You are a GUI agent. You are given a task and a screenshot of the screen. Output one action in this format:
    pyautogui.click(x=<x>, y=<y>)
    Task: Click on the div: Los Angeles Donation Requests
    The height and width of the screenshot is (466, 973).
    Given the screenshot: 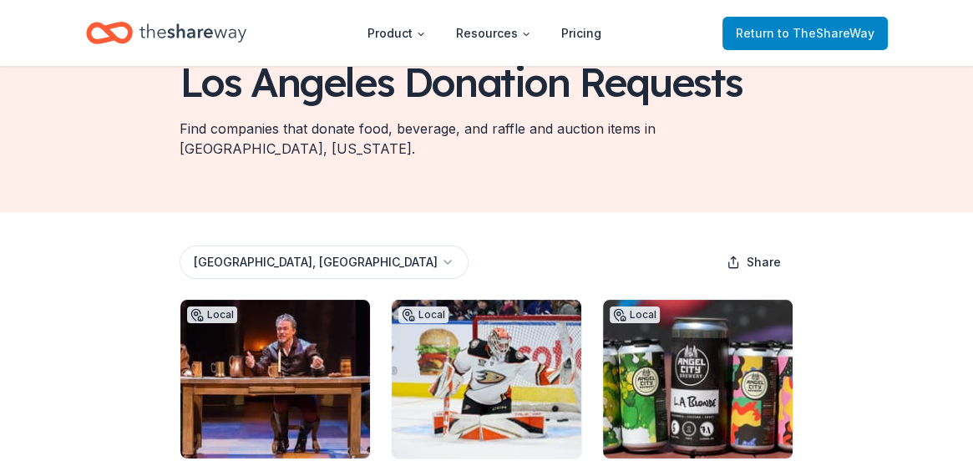 What is the action you would take?
    pyautogui.click(x=461, y=82)
    